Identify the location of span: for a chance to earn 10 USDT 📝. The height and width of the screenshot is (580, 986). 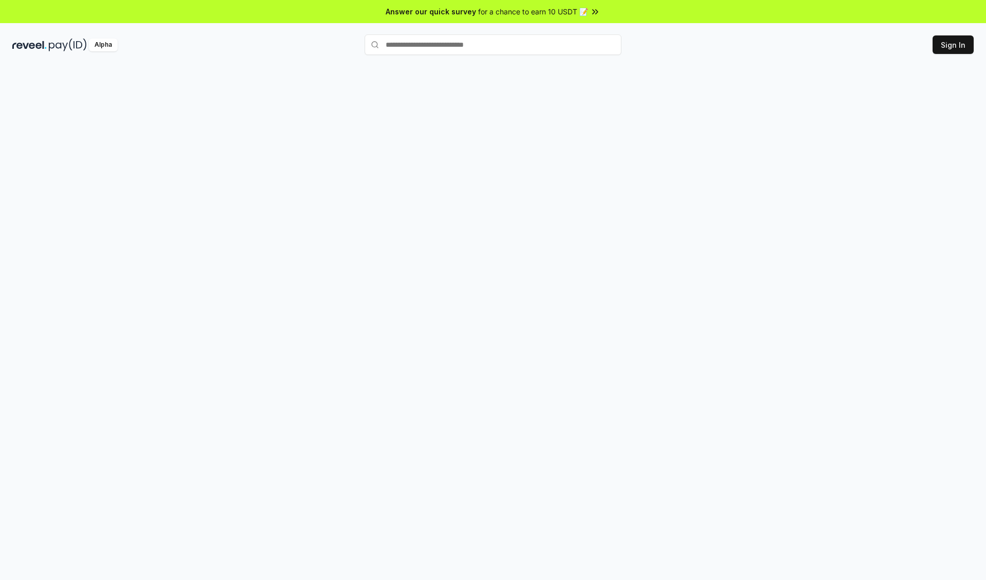
(533, 11).